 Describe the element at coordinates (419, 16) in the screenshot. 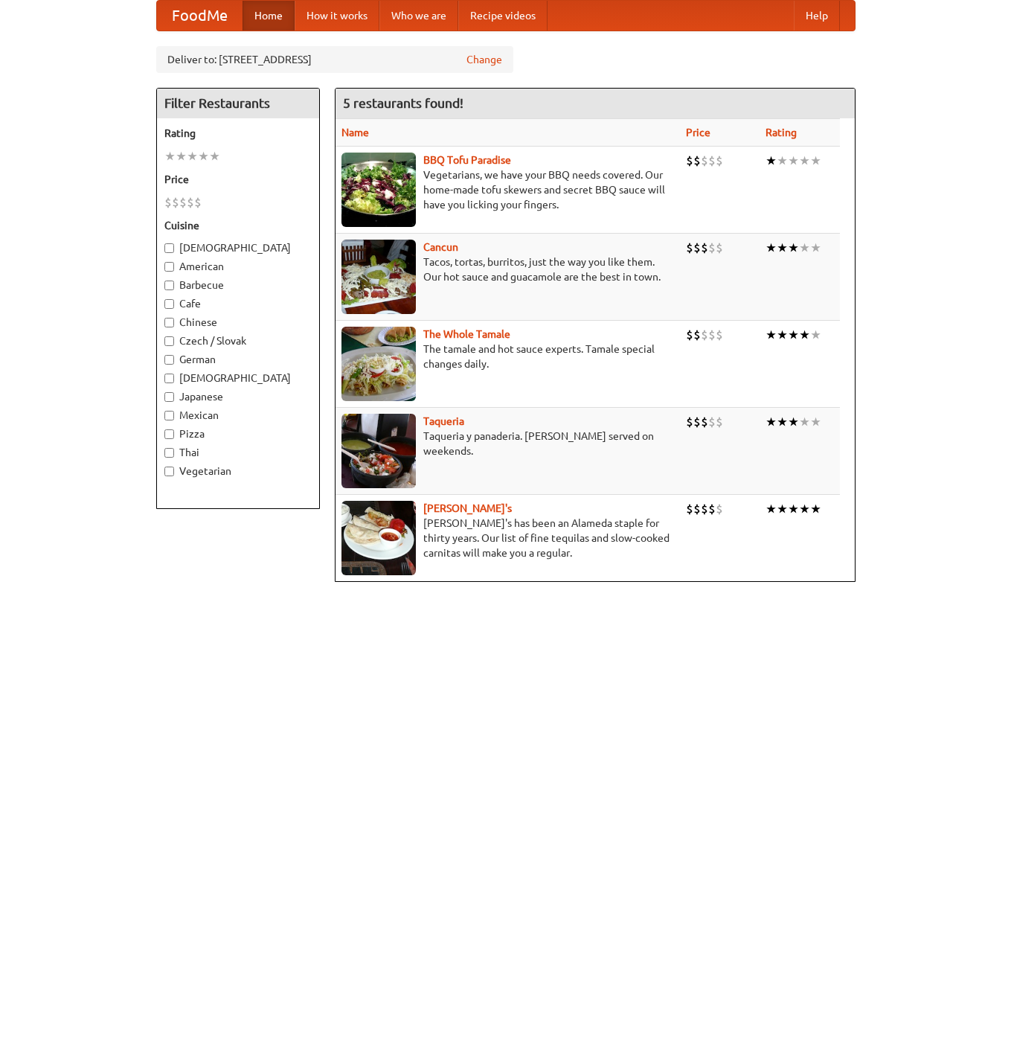

I see `a: Who we are` at that location.